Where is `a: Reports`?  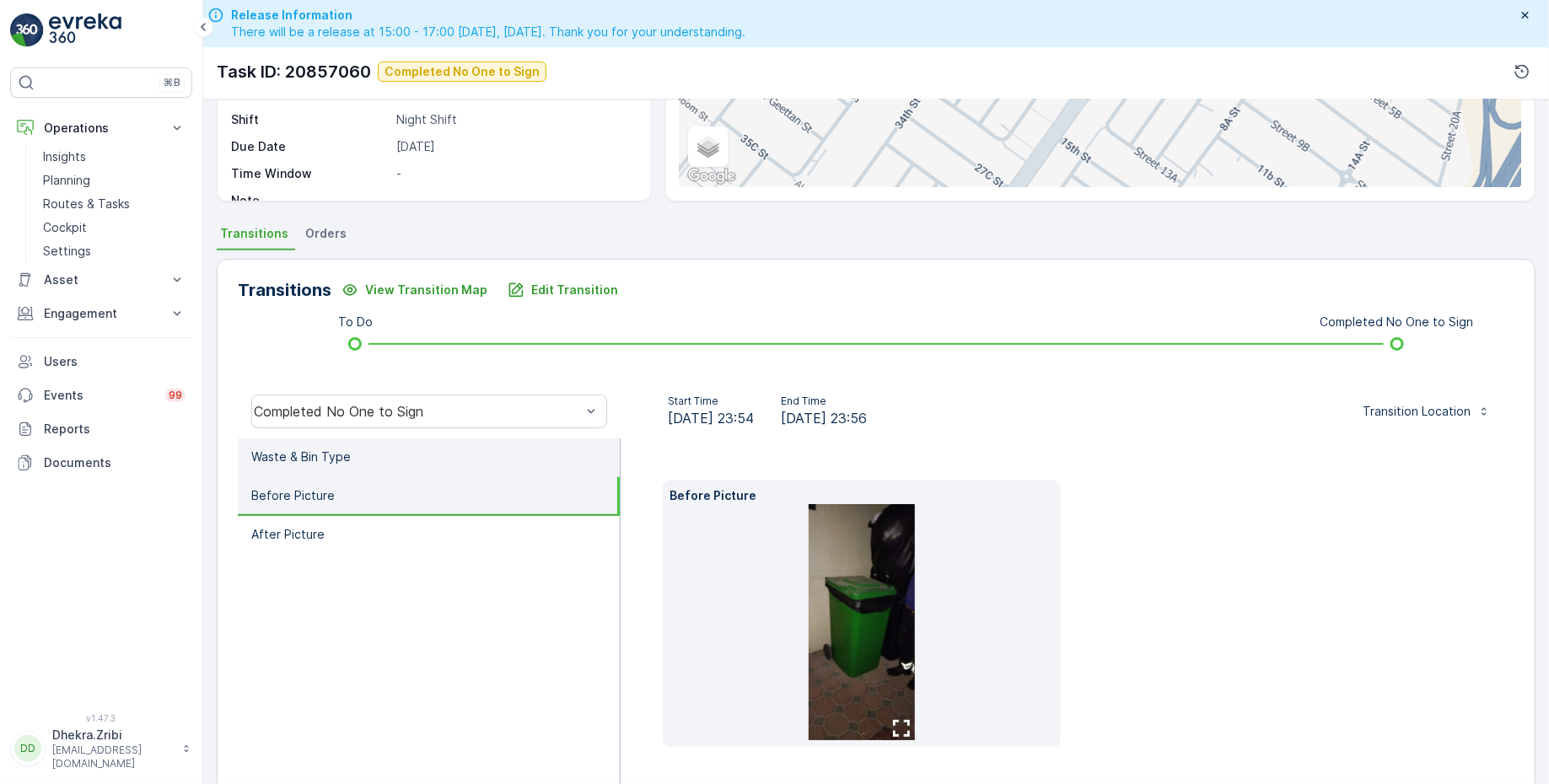 a: Reports is located at coordinates (101, 429).